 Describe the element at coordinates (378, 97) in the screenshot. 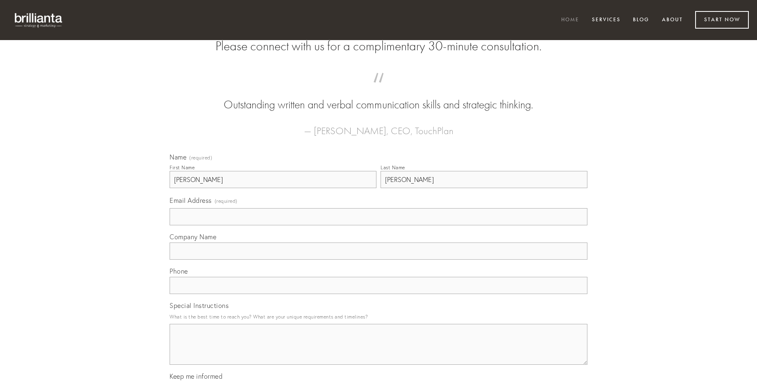

I see `blockquote: Outstanding written and verbal communication skills and strategic thinking.` at that location.